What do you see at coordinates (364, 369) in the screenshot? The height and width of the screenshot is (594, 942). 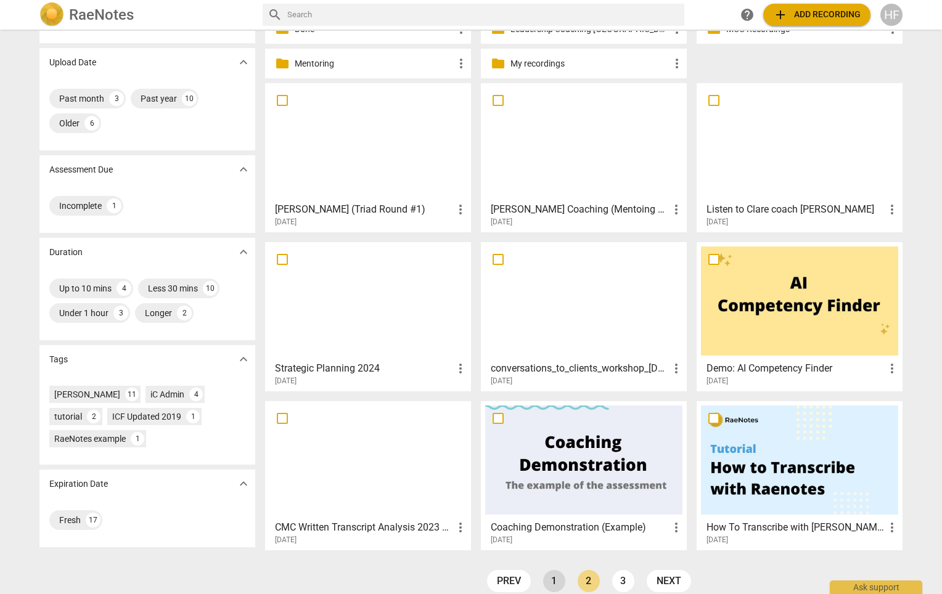 I see `h3: Strategic Planning 2024` at bounding box center [364, 369].